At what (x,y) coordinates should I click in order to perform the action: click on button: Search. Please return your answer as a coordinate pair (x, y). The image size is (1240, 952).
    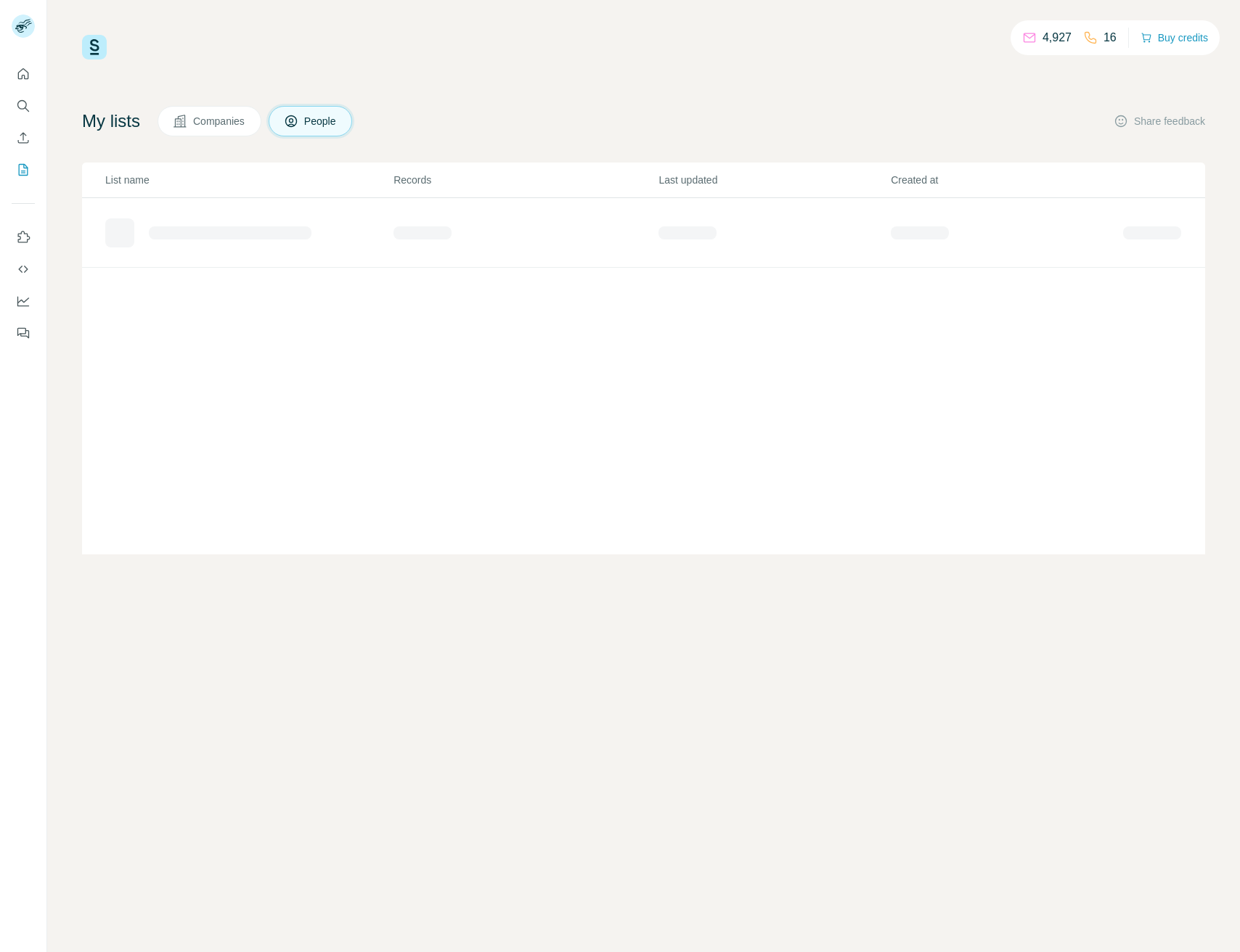
    Looking at the image, I should click on (23, 106).